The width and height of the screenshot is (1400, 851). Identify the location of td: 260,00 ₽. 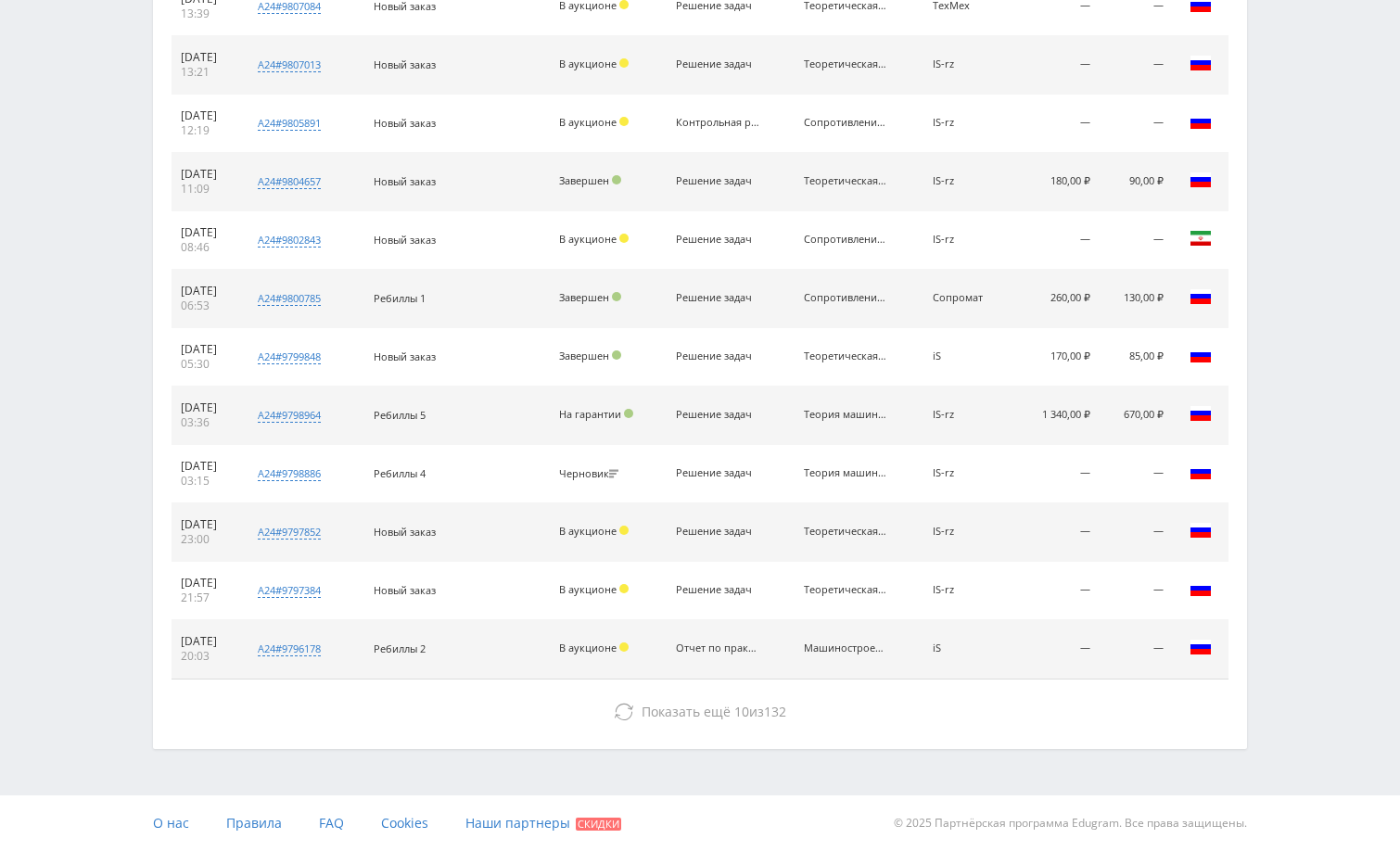
(1054, 298).